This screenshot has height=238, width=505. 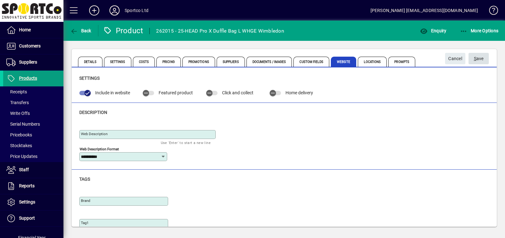 I want to click on span: Featured product, so click(x=176, y=93).